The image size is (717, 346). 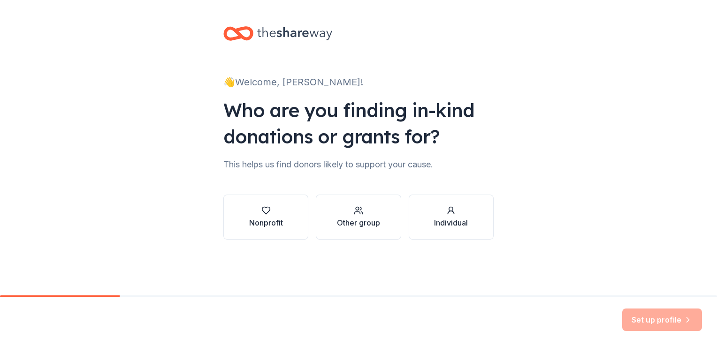 What do you see at coordinates (451, 217) in the screenshot?
I see `button: Individual` at bounding box center [451, 217].